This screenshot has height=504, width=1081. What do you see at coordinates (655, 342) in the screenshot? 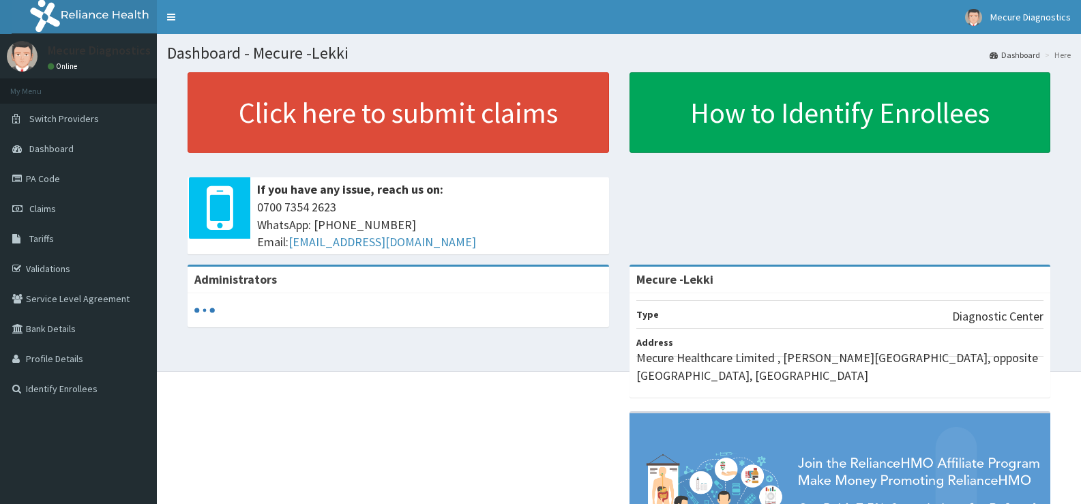
I see `b: Address` at bounding box center [655, 342].